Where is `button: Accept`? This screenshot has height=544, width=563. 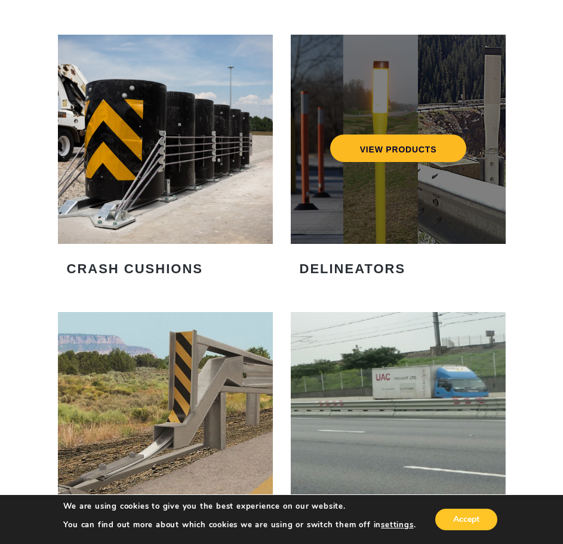
button: Accept is located at coordinates (467, 519).